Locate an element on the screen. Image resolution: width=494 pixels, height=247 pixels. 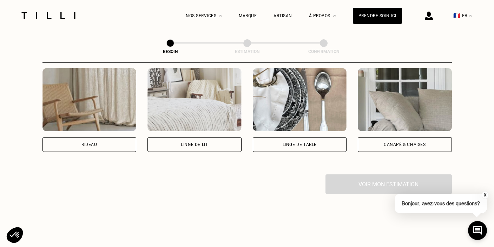
div: Rideau is located at coordinates (89, 145).